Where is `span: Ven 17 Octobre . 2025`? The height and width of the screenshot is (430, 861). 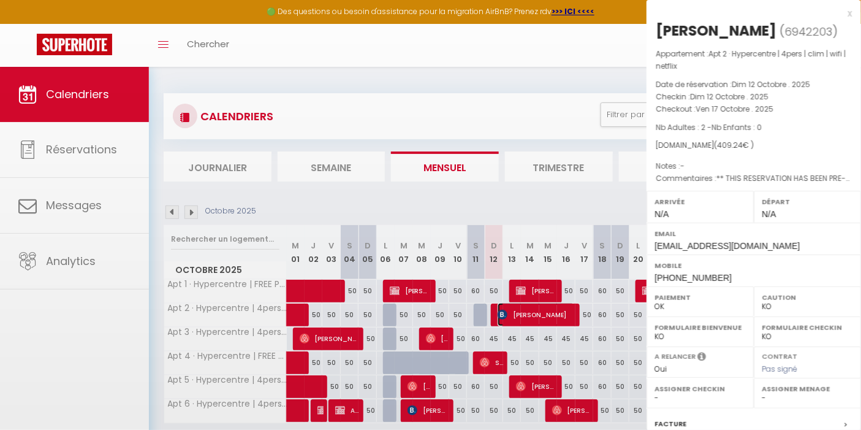
span: Ven 17 Octobre . 2025 is located at coordinates (734, 108).